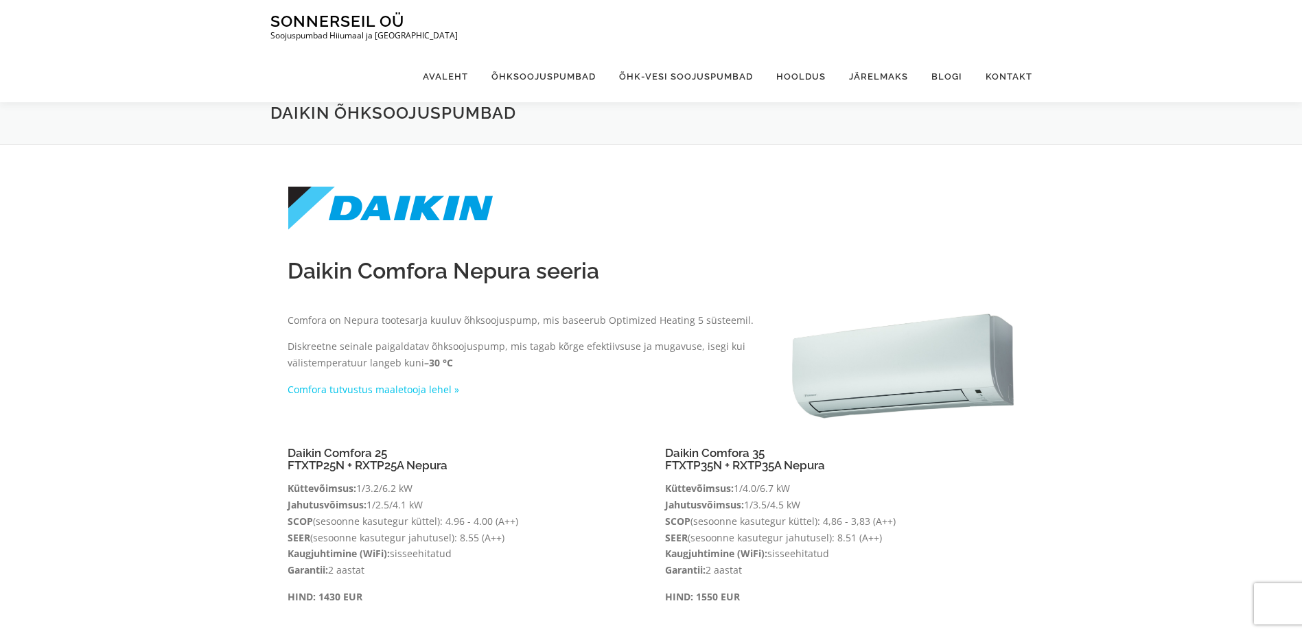 This screenshot has width=1302, height=634. Describe the element at coordinates (686, 76) in the screenshot. I see `a: Õhk-vesi soojuspumbad` at that location.